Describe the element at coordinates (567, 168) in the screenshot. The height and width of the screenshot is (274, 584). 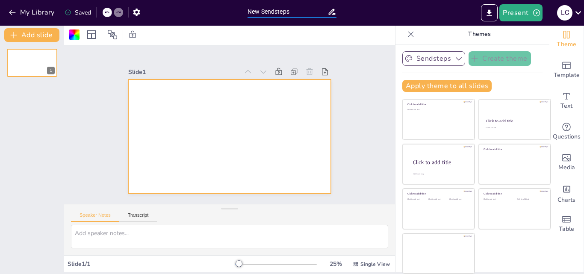
I see `span: Media` at that location.